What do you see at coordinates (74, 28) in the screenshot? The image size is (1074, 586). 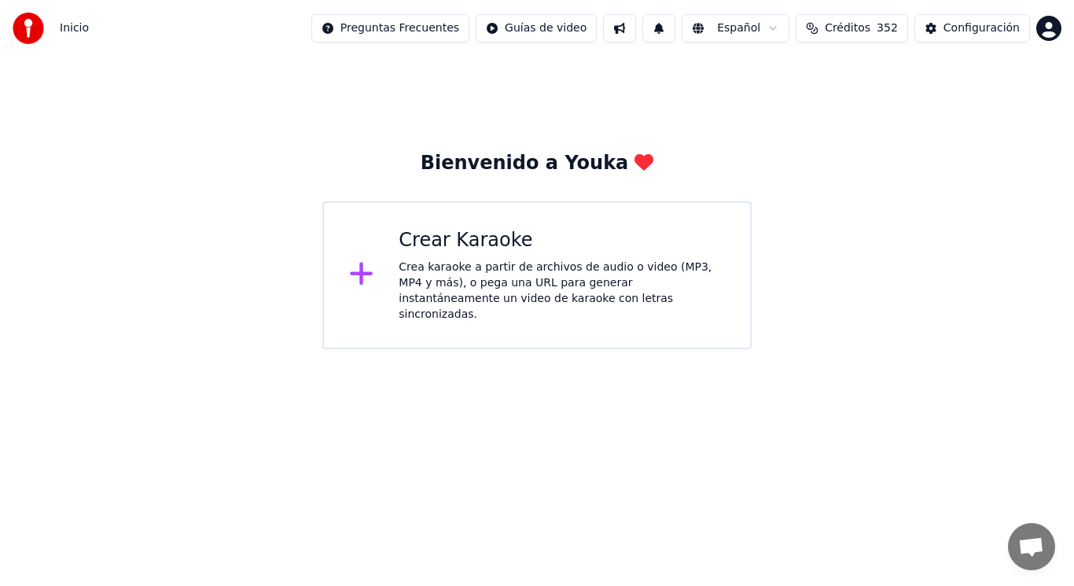 I see `span: Inicio` at bounding box center [74, 28].